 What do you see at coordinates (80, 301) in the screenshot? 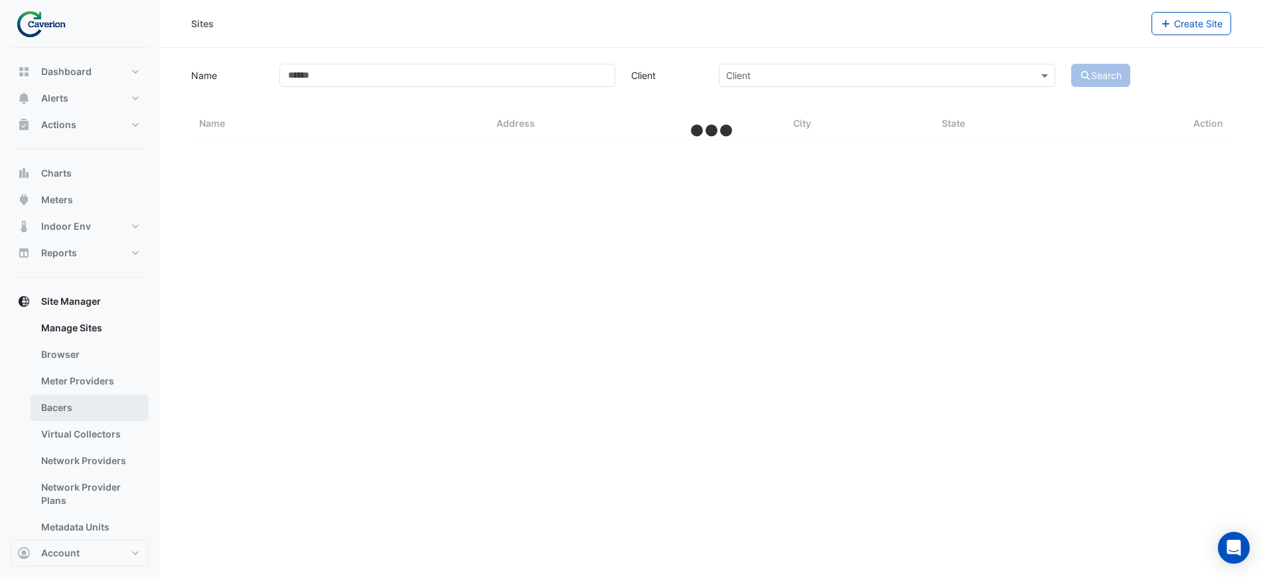
I see `button: Site Manager` at bounding box center [80, 301].